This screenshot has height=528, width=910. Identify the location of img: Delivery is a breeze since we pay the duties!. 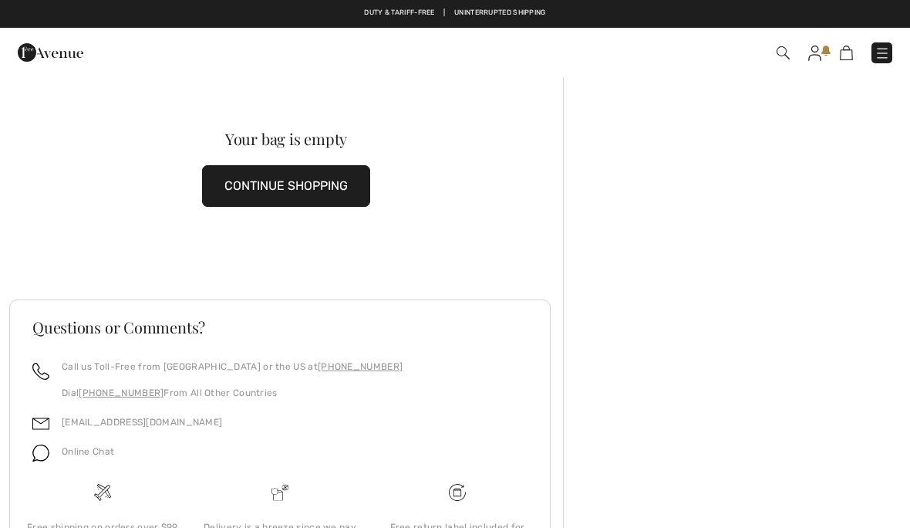
(280, 492).